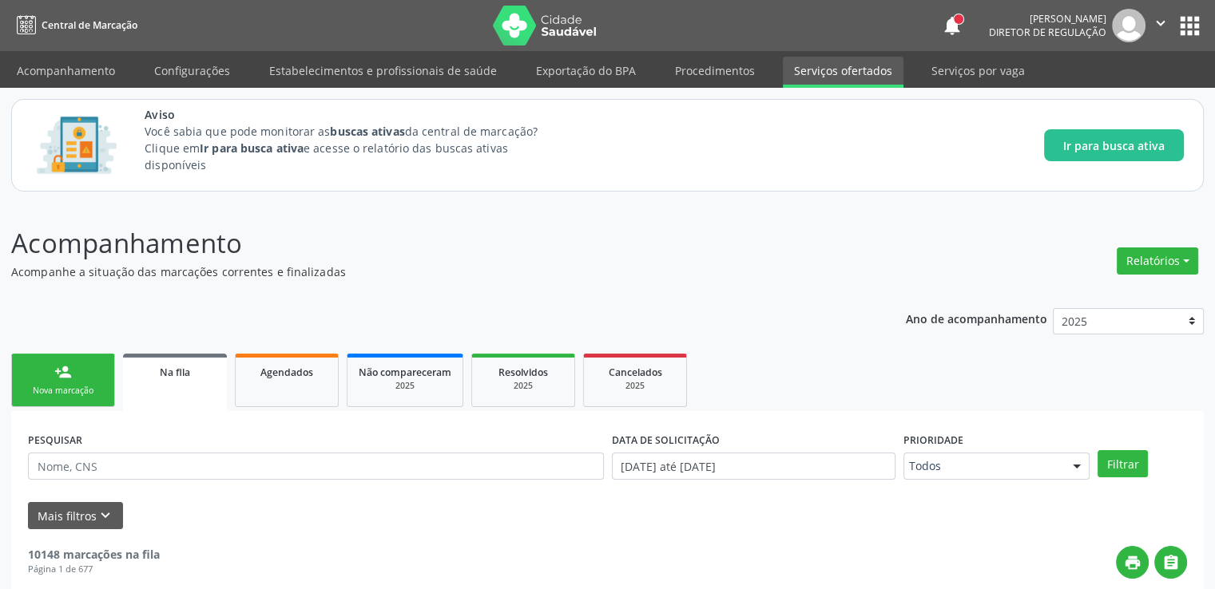 Image resolution: width=1215 pixels, height=589 pixels. Describe the element at coordinates (523, 372) in the screenshot. I see `span: Resolvidos` at that location.